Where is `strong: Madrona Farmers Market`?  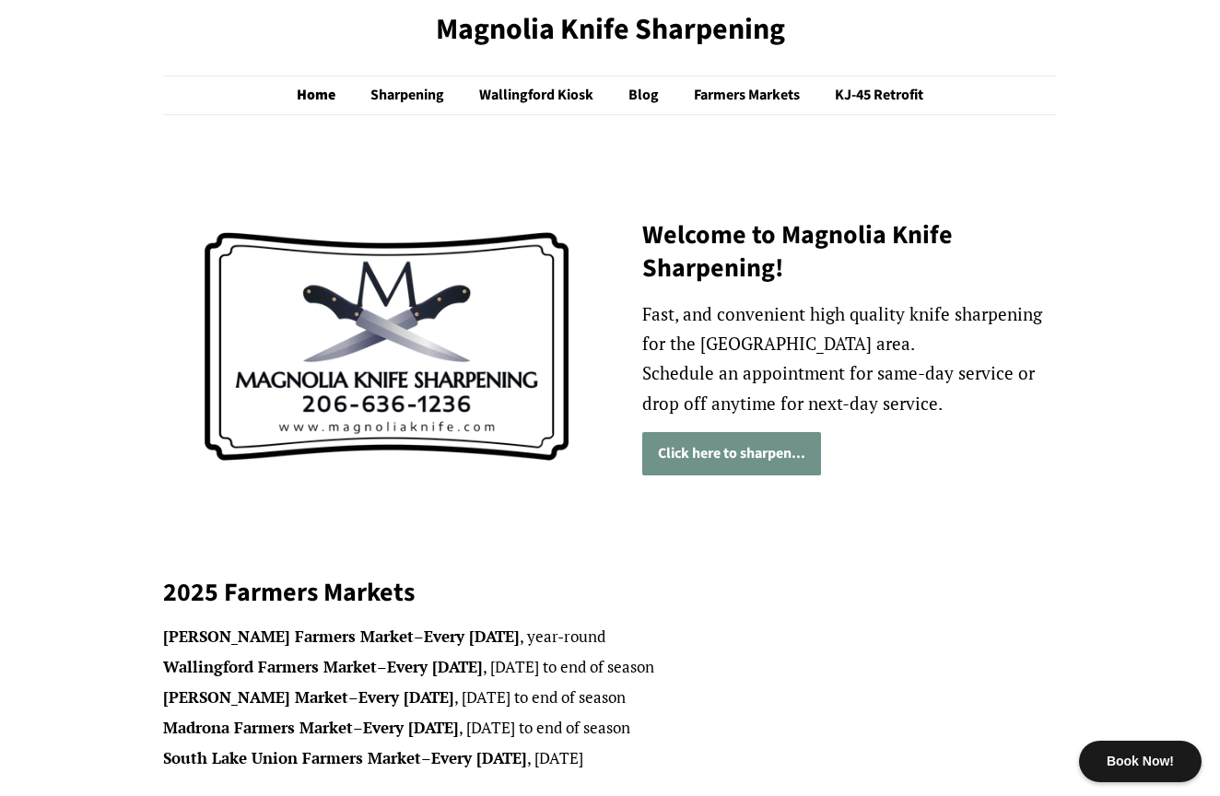 strong: Madrona Farmers Market is located at coordinates (258, 727).